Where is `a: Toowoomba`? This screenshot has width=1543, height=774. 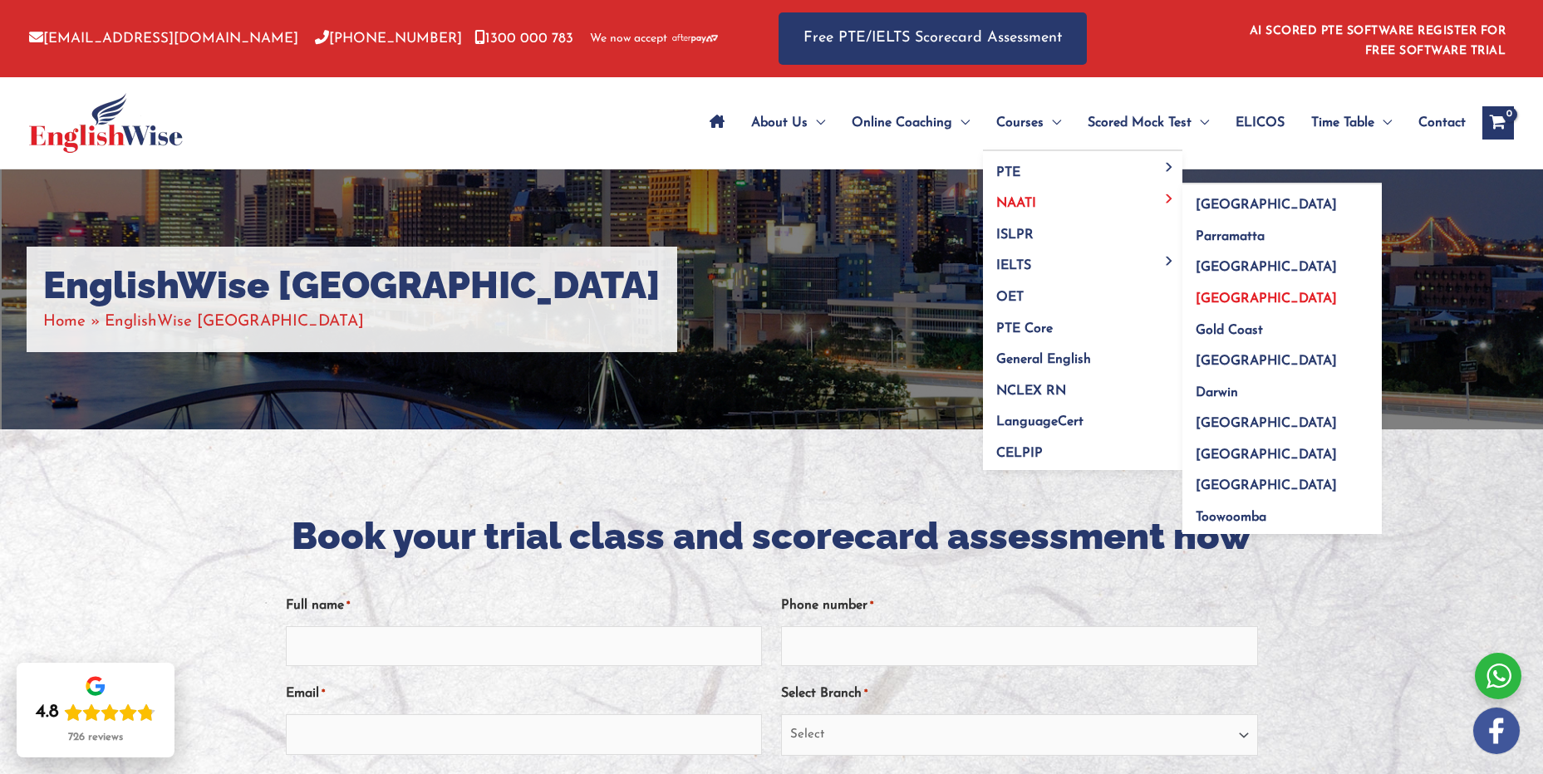 a: Toowoomba is located at coordinates (1282, 516).